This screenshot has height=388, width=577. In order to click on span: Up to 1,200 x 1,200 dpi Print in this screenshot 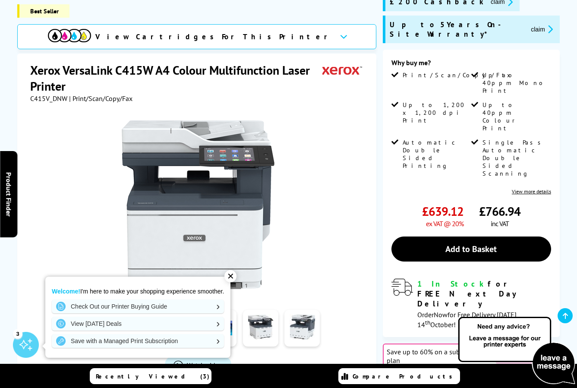, I will do `click(436, 113)`.